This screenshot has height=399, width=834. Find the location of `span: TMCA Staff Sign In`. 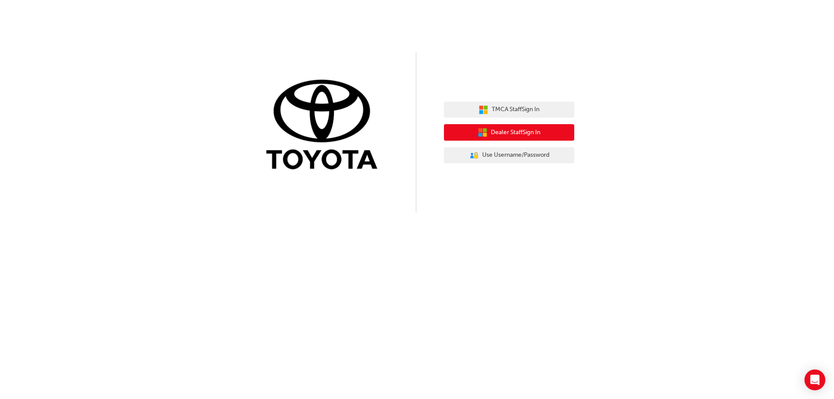

span: TMCA Staff Sign In is located at coordinates (516, 109).